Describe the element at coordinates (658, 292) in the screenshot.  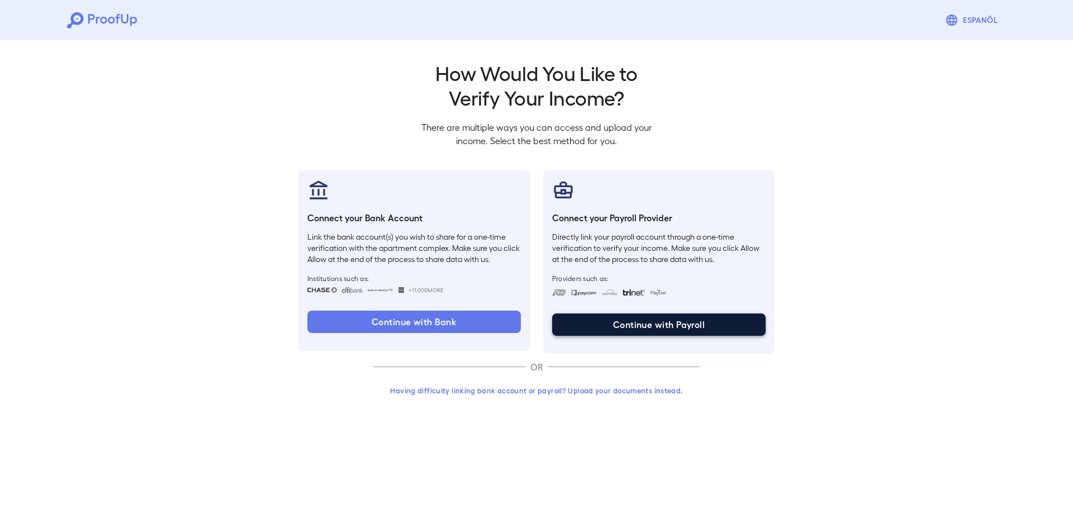
I see `img: paycon.svg` at that location.